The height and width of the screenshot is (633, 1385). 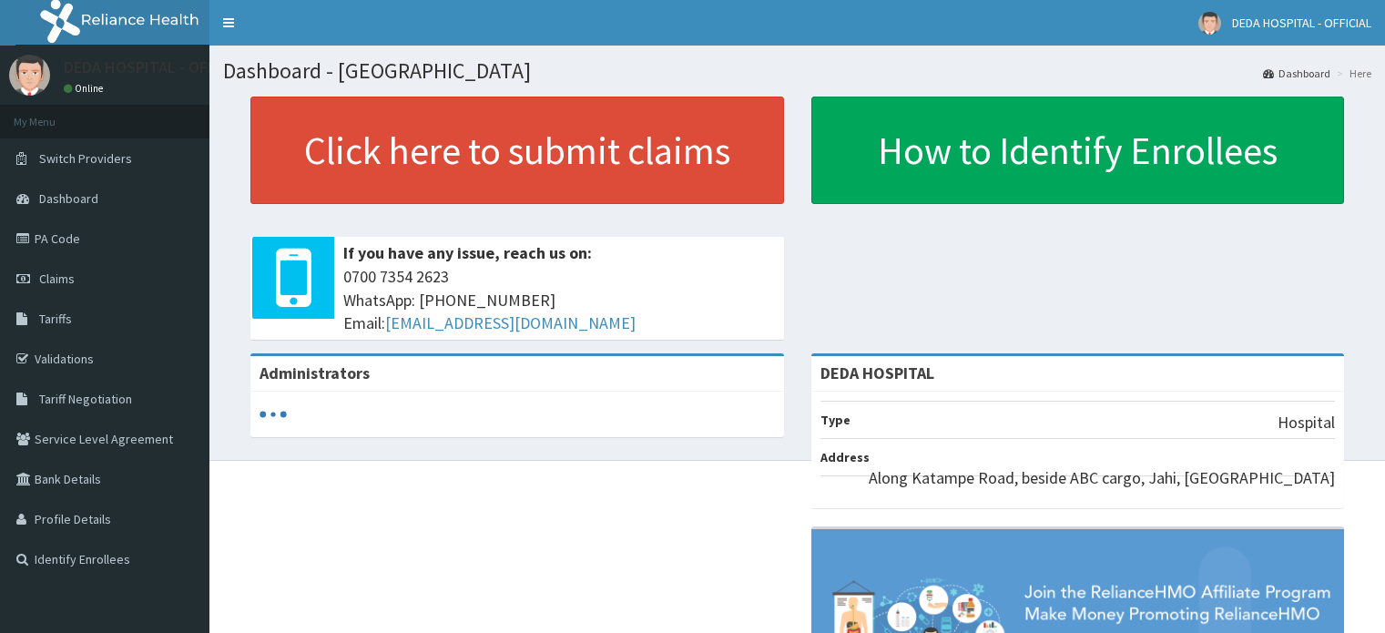 What do you see at coordinates (845, 457) in the screenshot?
I see `b: Address` at bounding box center [845, 457].